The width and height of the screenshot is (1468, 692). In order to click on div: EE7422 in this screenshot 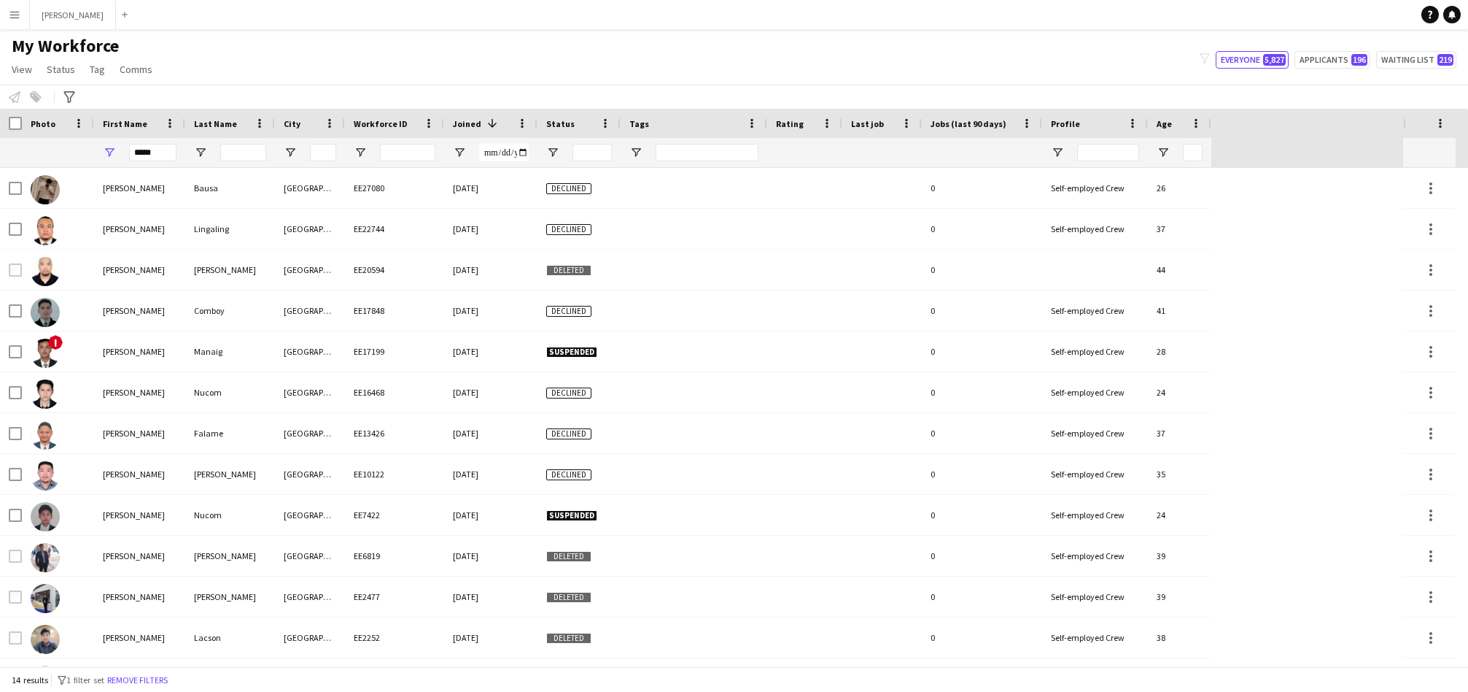, I will do `click(395, 514)`.